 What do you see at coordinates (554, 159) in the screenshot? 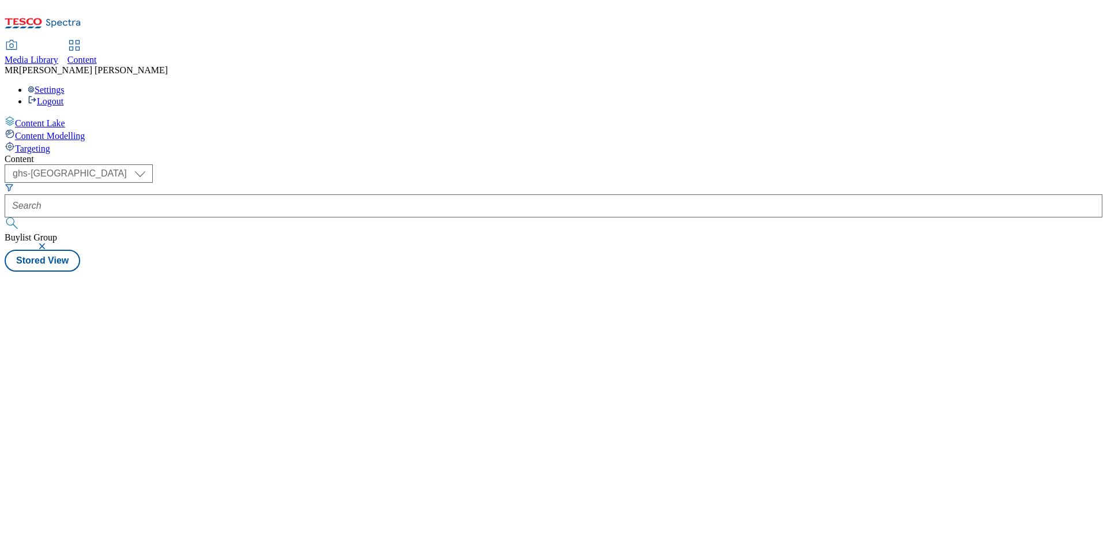
I see `div: Content` at bounding box center [554, 159].